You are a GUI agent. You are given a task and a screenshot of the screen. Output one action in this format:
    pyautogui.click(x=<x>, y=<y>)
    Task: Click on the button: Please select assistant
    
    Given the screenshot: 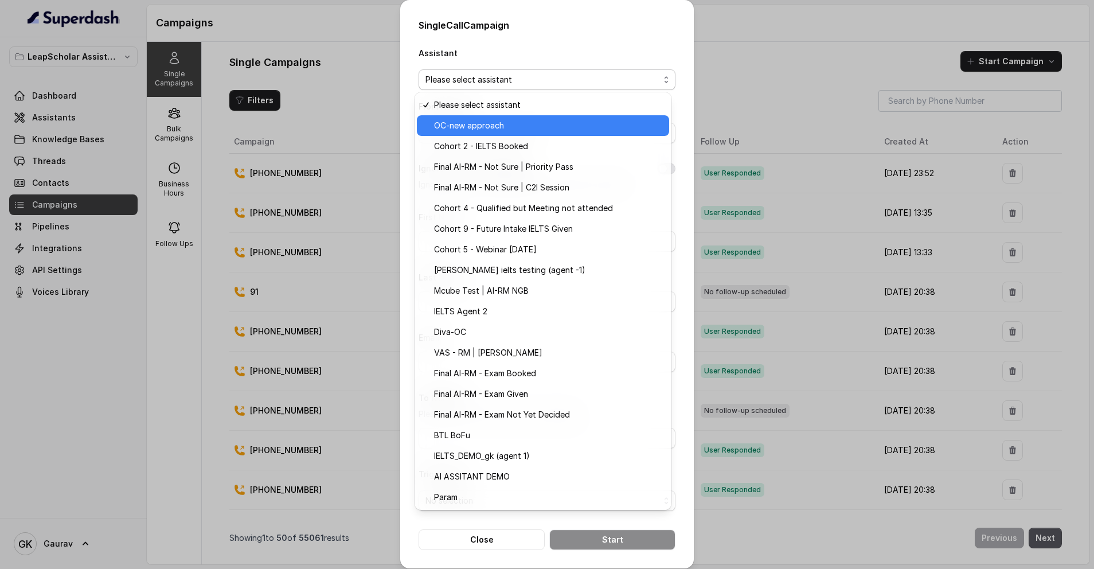 What is the action you would take?
    pyautogui.click(x=547, y=80)
    